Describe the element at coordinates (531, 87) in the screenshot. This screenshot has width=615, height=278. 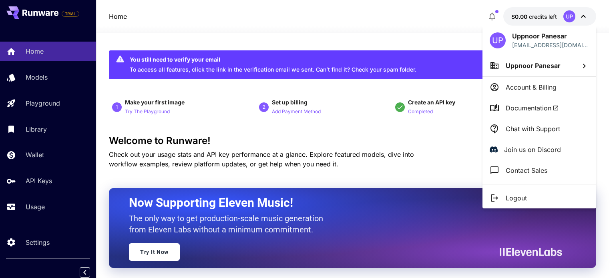
I see `p: Account & Billing` at that location.